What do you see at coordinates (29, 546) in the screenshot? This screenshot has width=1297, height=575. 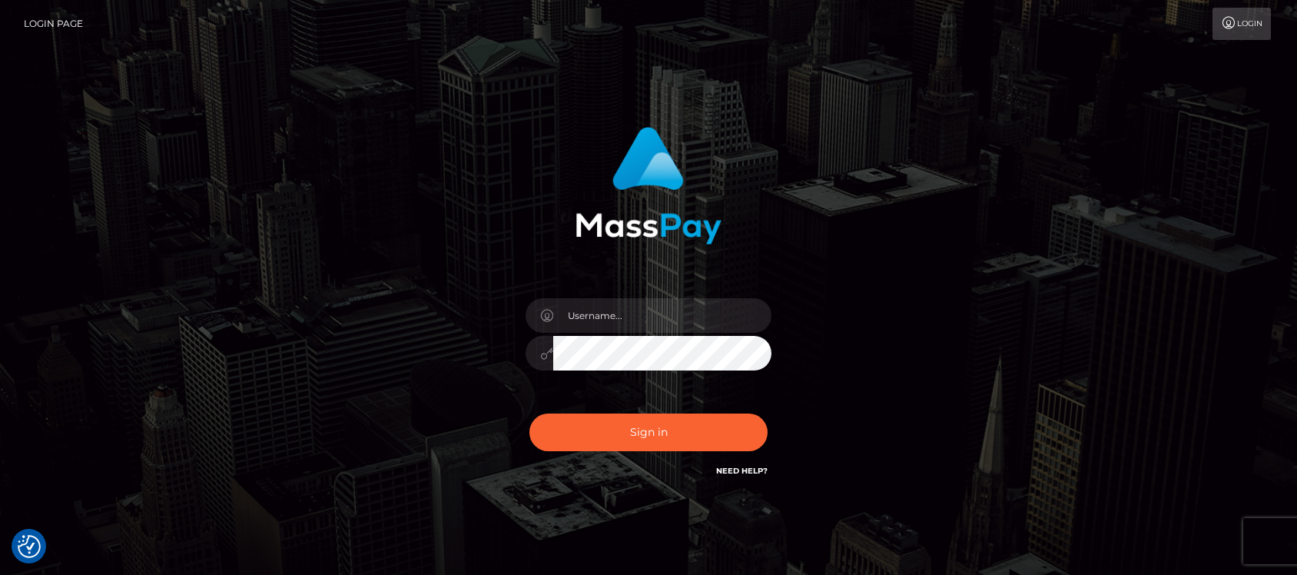 I see `img: Revisit consent button` at bounding box center [29, 546].